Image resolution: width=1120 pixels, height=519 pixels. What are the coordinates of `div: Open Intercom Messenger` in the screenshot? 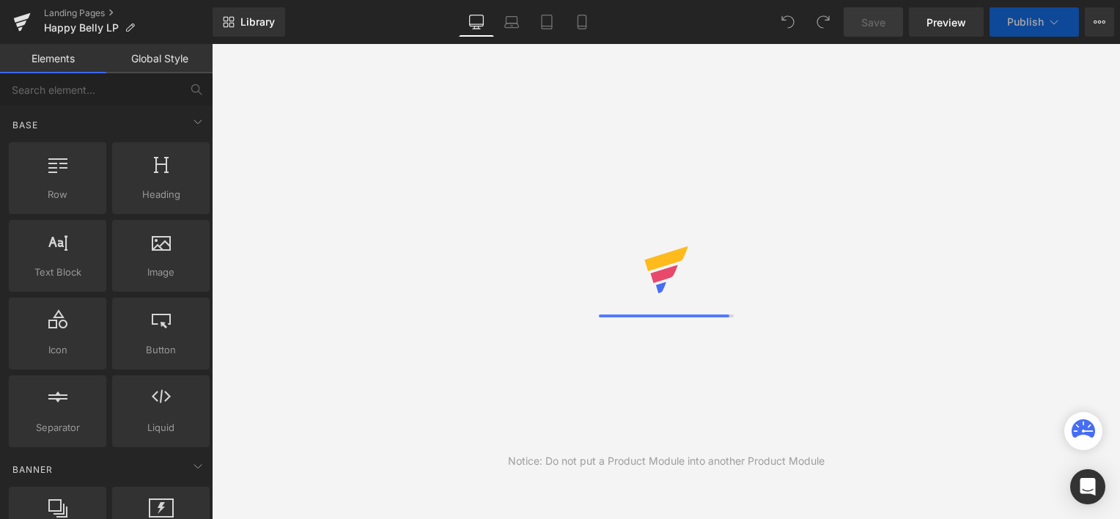 It's located at (1088, 487).